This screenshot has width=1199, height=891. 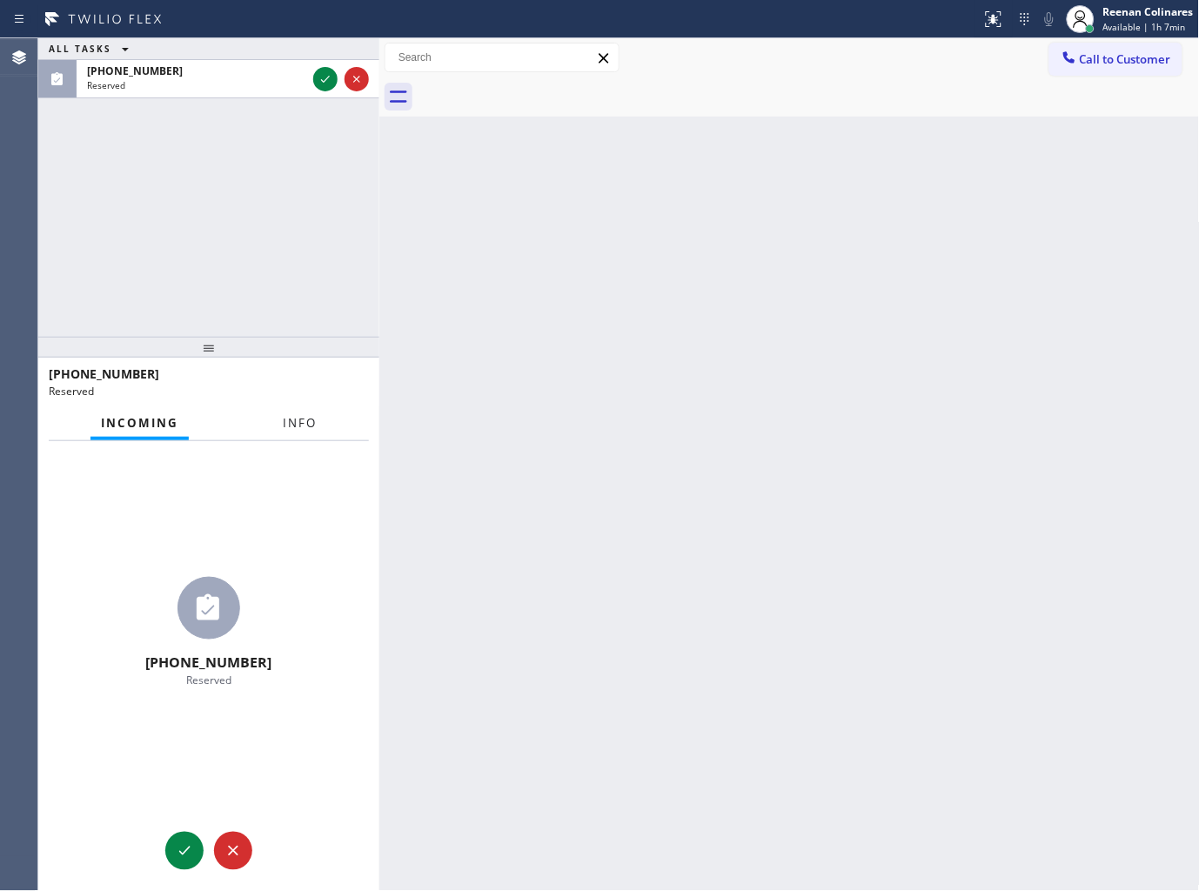 I want to click on button: Mute, so click(x=1049, y=19).